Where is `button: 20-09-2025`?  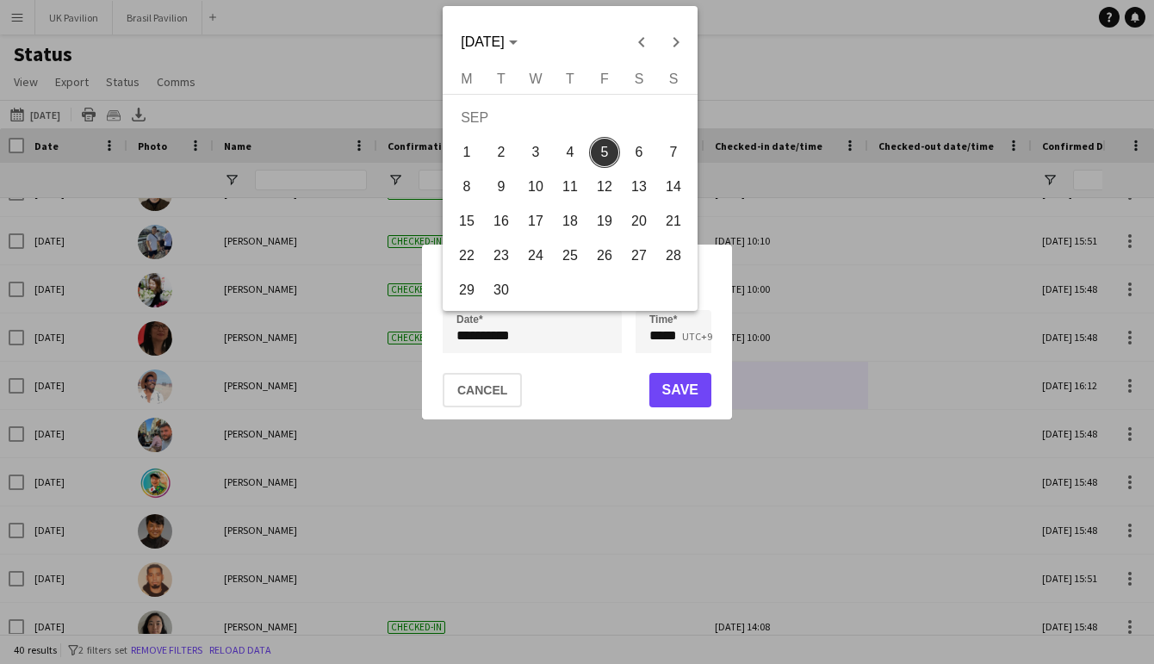
button: 20-09-2025 is located at coordinates (639, 221).